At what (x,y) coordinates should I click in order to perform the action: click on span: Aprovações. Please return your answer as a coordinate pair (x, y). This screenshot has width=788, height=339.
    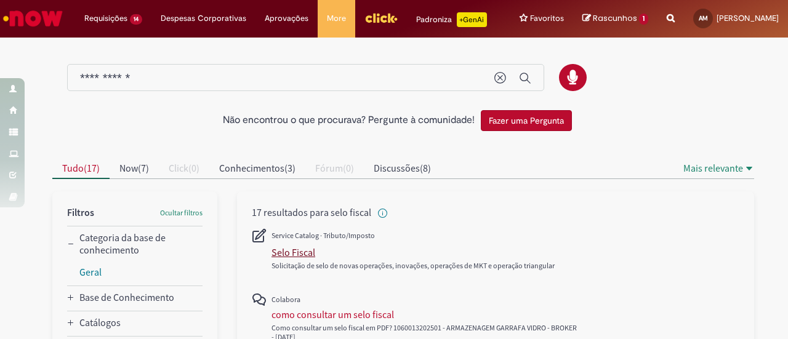
    Looking at the image, I should click on (286, 18).